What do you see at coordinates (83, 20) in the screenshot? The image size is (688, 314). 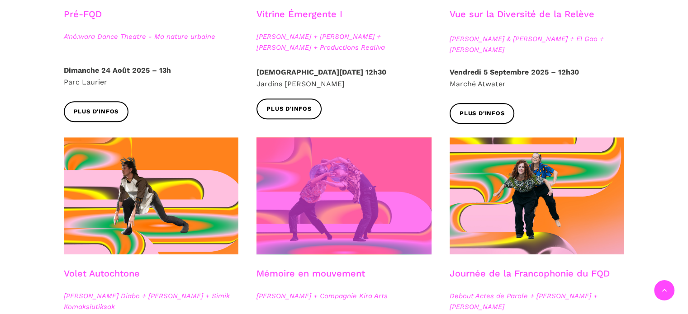 I see `h3: Pré-FQD` at bounding box center [83, 20].